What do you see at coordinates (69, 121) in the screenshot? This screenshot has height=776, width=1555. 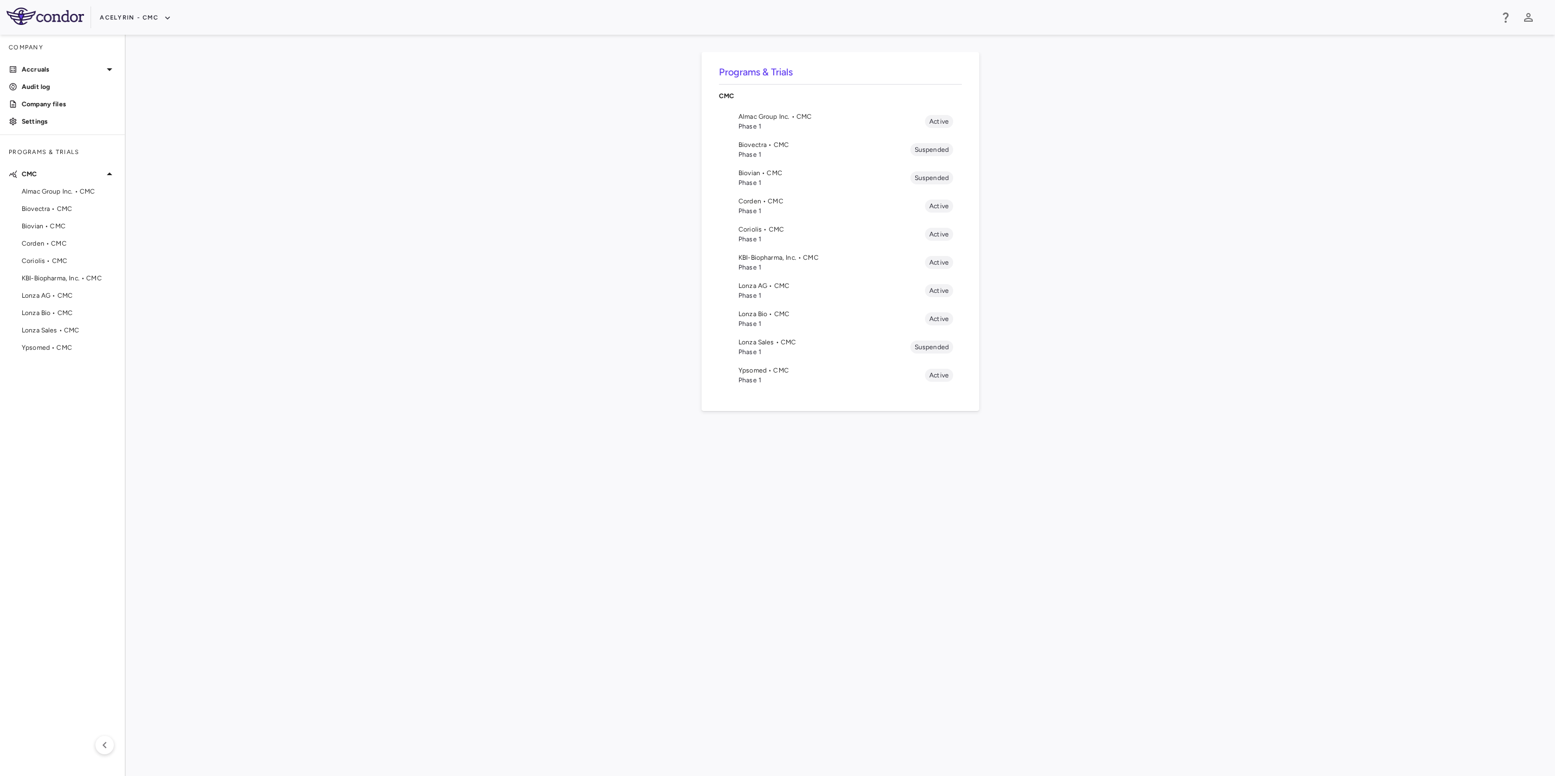 I see `p: Settings` at bounding box center [69, 121].